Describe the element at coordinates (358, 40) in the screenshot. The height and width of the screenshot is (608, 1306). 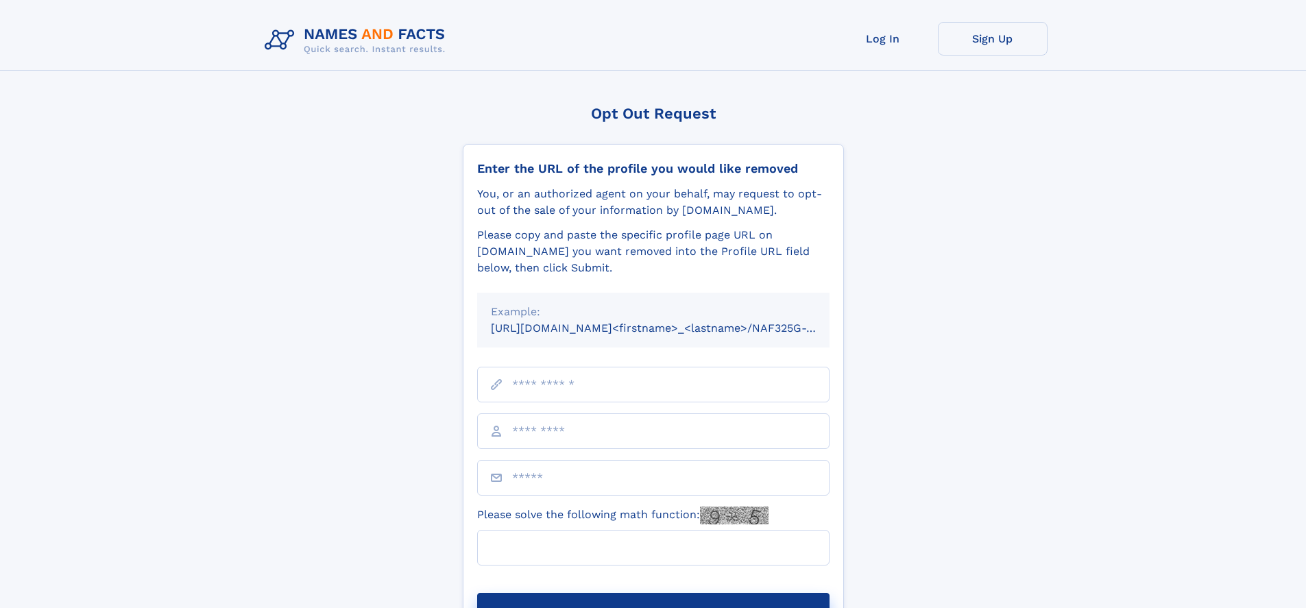
I see `img: Logo Names and Facts` at that location.